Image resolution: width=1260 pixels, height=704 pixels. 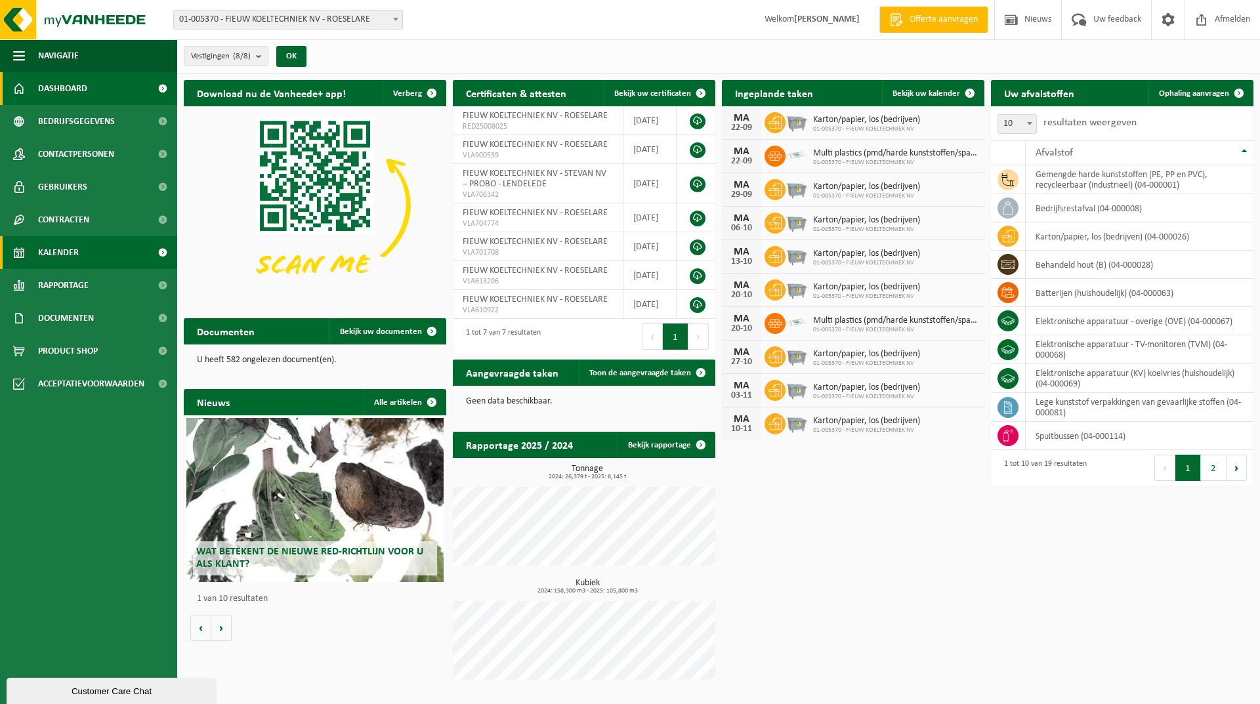 I want to click on div: 03-11, so click(x=742, y=396).